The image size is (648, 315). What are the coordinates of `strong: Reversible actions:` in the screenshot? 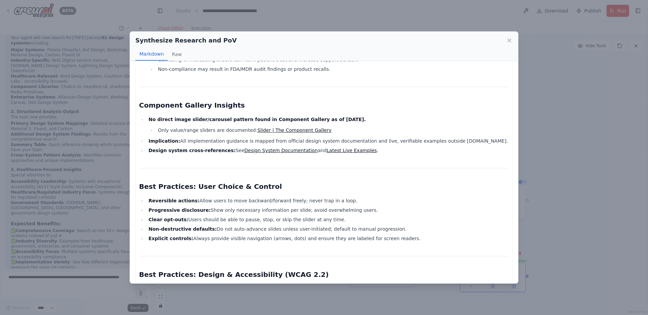 It's located at (174, 201).